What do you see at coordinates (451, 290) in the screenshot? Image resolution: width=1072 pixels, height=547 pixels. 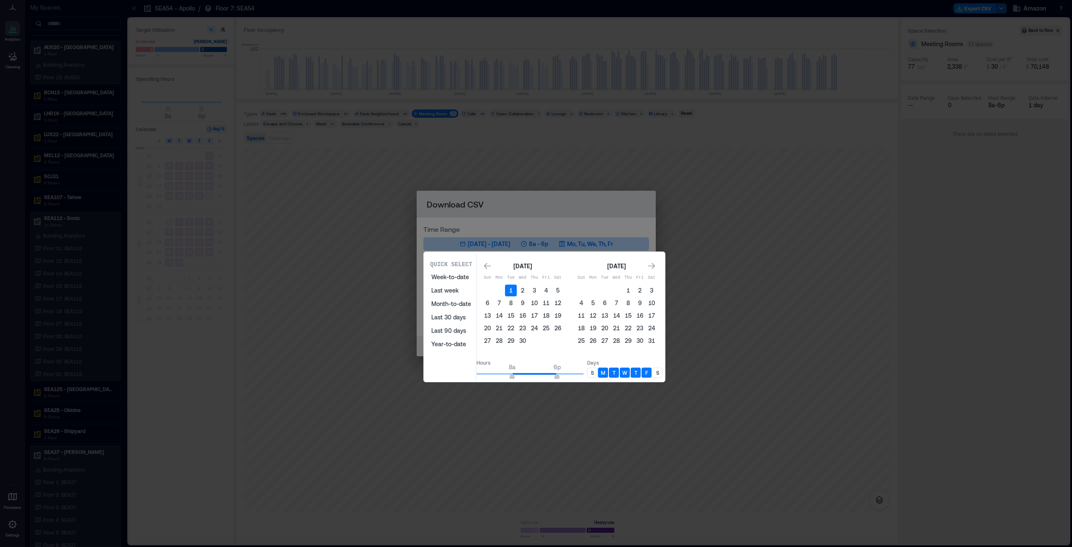 I see `button: Last week` at bounding box center [451, 290].